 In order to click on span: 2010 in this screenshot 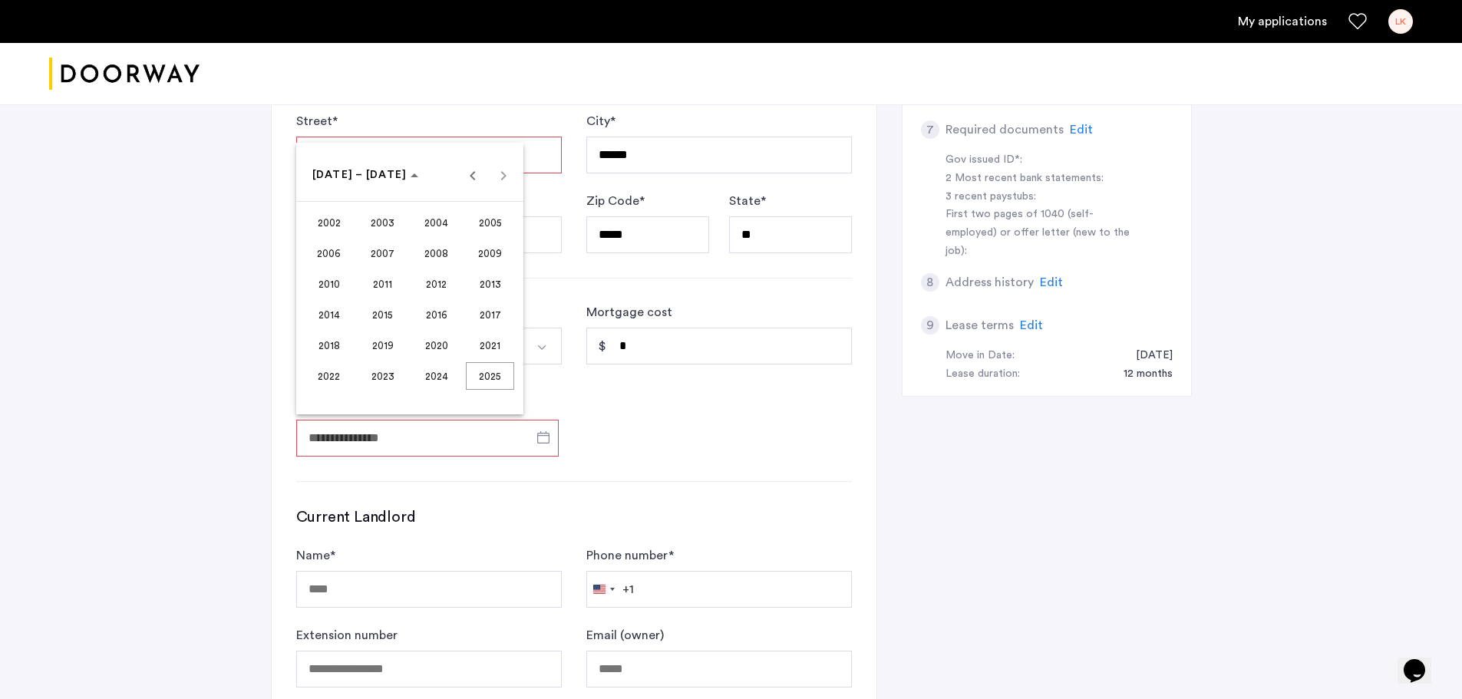, I will do `click(328, 284)`.